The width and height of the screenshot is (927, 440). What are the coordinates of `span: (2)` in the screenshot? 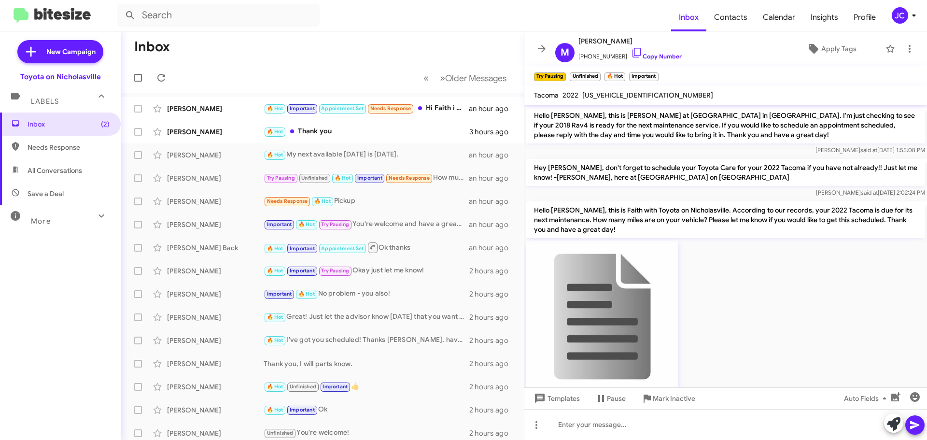 It's located at (105, 124).